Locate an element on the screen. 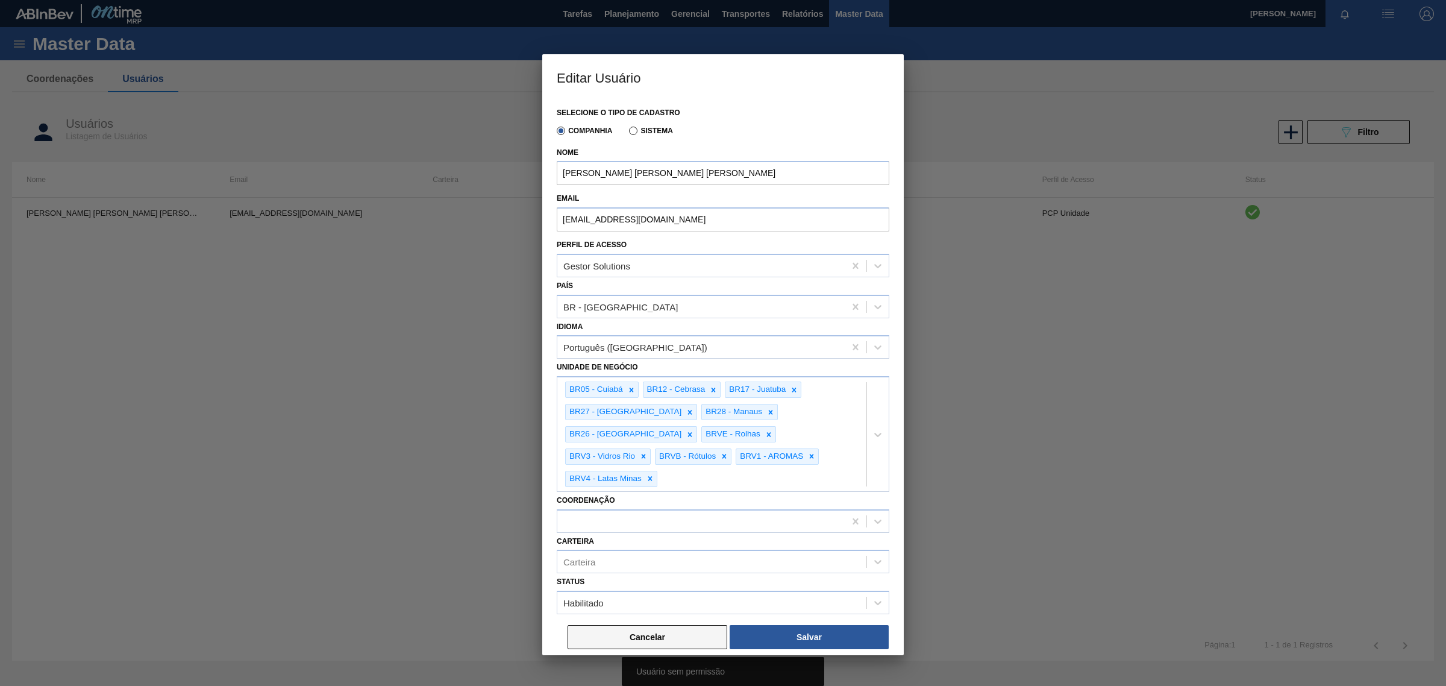  label: Status is located at coordinates (571, 582).